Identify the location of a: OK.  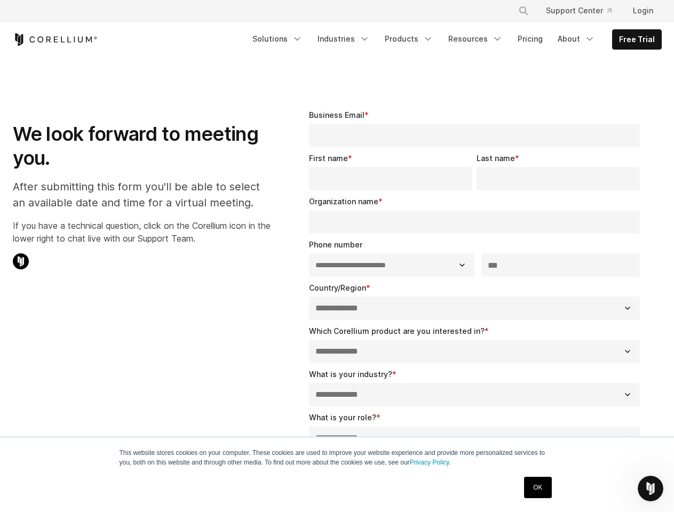
(537, 488).